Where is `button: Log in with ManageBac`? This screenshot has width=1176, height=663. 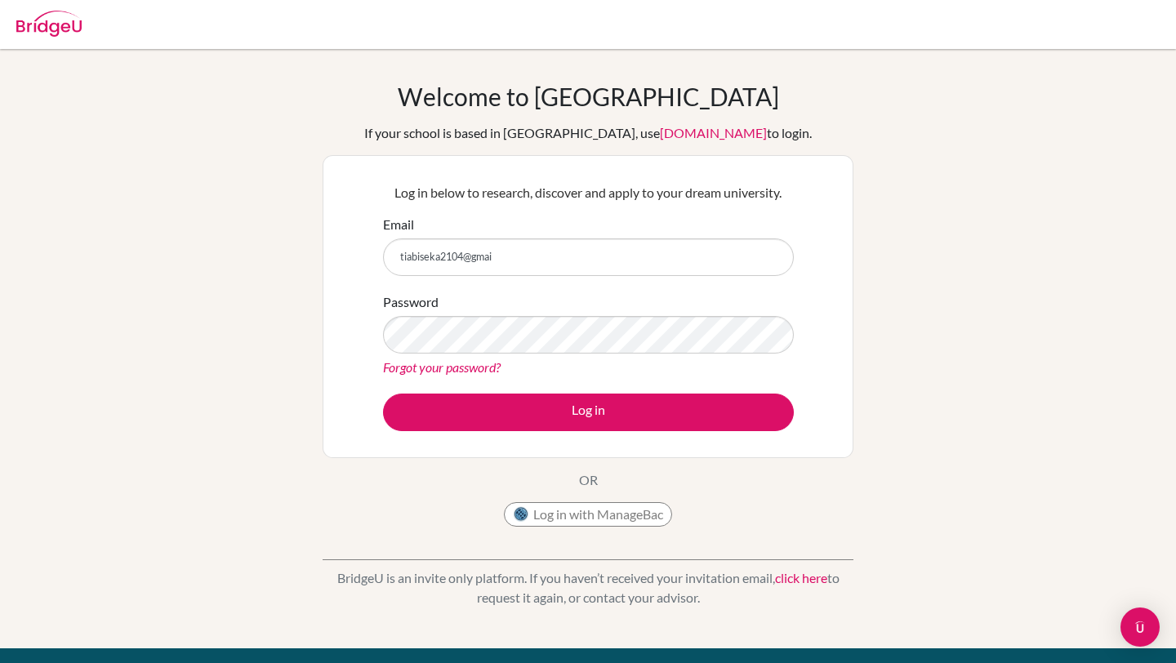
button: Log in with ManageBac is located at coordinates (588, 514).